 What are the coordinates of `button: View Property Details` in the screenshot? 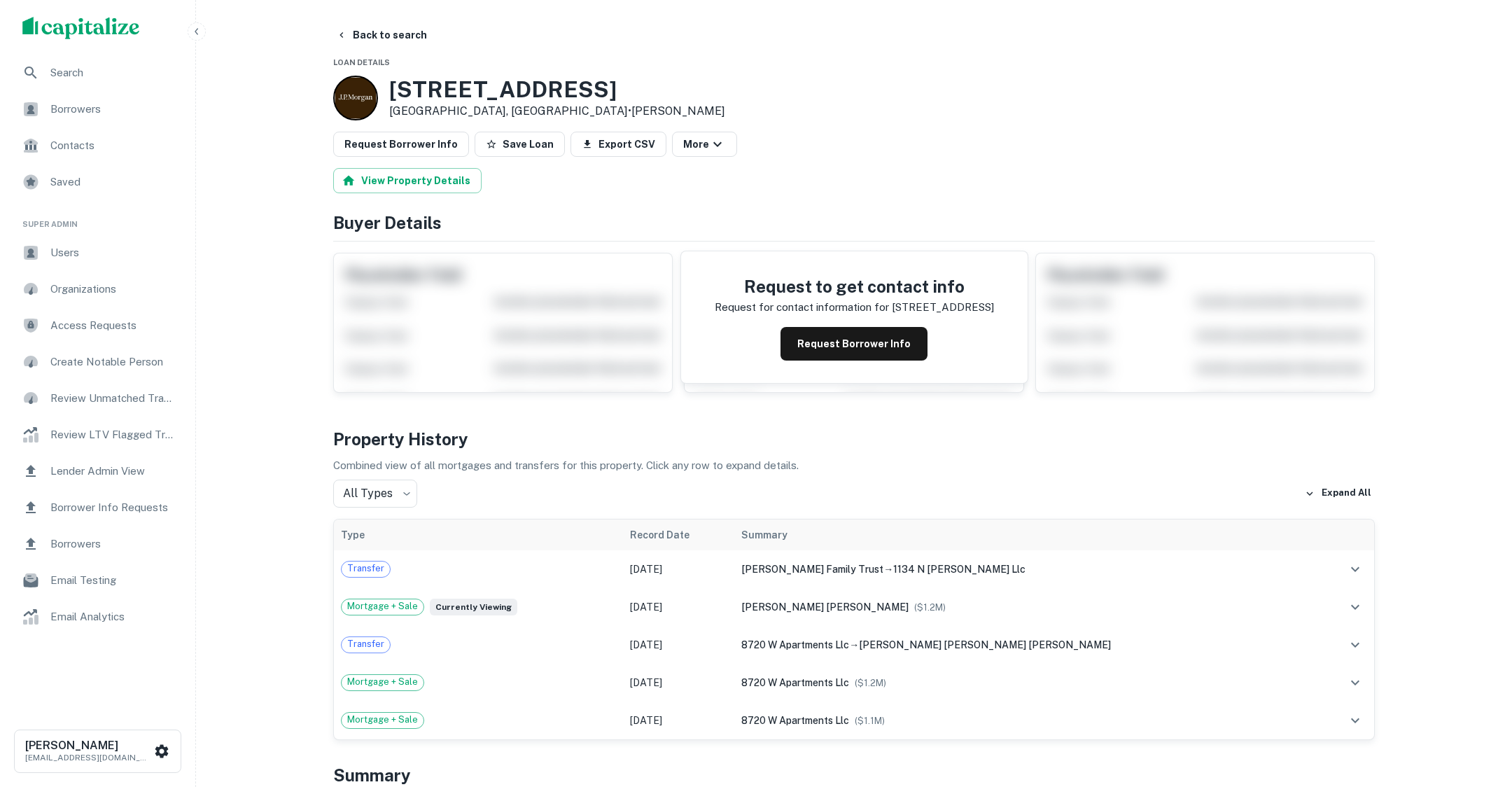 It's located at (408, 180).